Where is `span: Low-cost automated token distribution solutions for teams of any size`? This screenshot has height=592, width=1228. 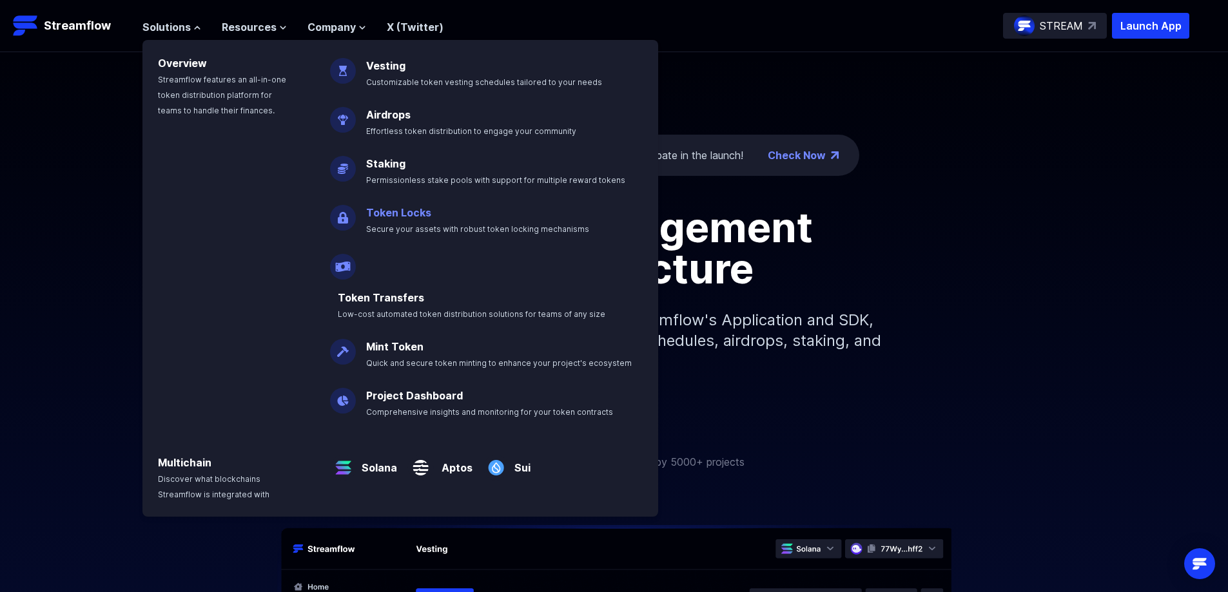 span: Low-cost automated token distribution solutions for teams of any size is located at coordinates (471, 314).